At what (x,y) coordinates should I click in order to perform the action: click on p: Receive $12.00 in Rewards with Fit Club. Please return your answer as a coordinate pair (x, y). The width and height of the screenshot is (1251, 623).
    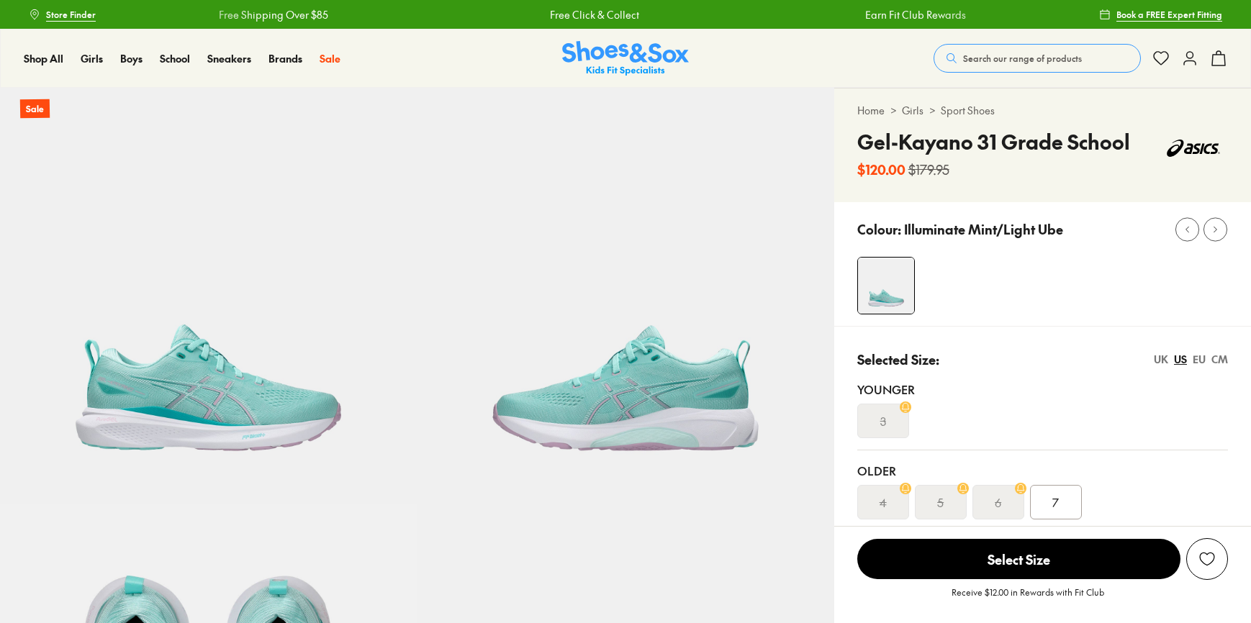
    Looking at the image, I should click on (1028, 599).